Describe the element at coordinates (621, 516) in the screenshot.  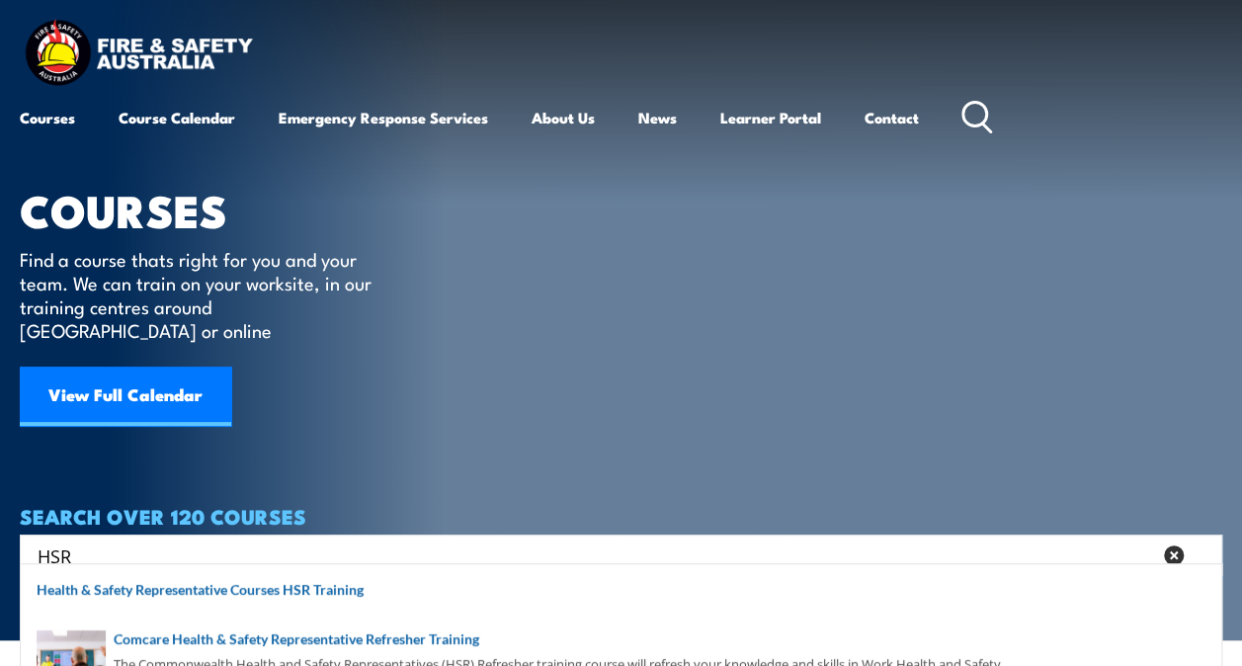
I see `h4: SEARCH OVER 120 COURSES` at that location.